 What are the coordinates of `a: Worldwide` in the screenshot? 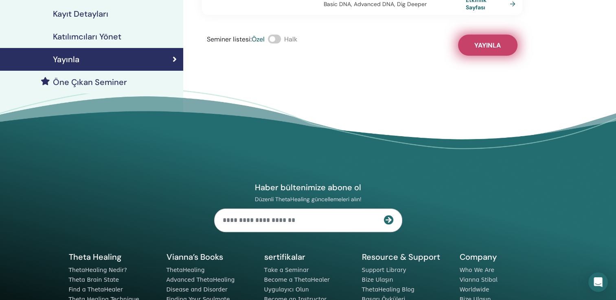 It's located at (474, 290).